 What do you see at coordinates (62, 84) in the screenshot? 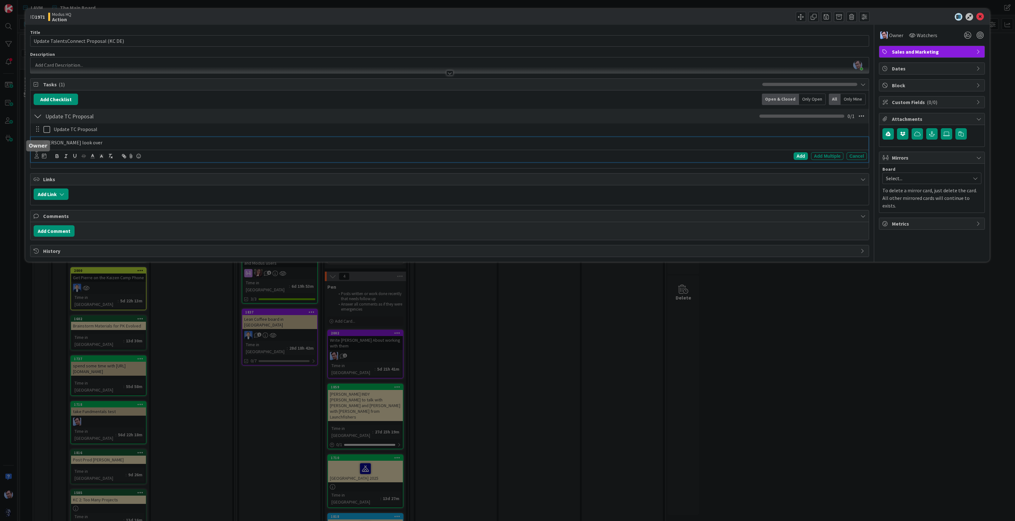
I see `span: ( 1 )` at bounding box center [62, 84].